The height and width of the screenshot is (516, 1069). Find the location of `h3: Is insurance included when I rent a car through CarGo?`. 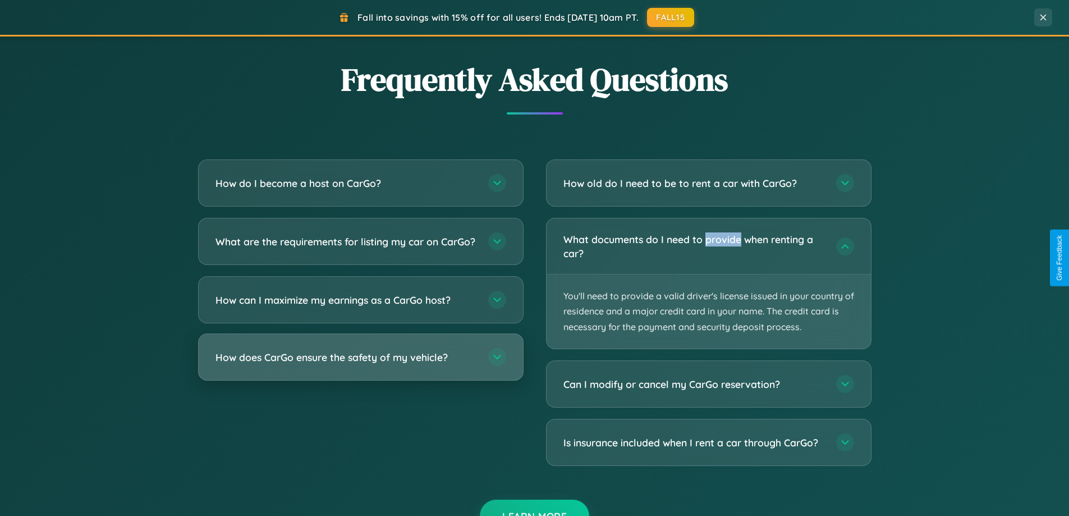

h3: Is insurance included when I rent a car through CarGo? is located at coordinates (694, 442).